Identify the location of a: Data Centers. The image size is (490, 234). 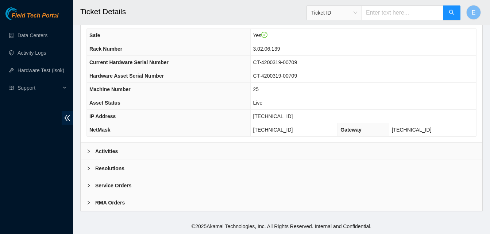
(32, 35).